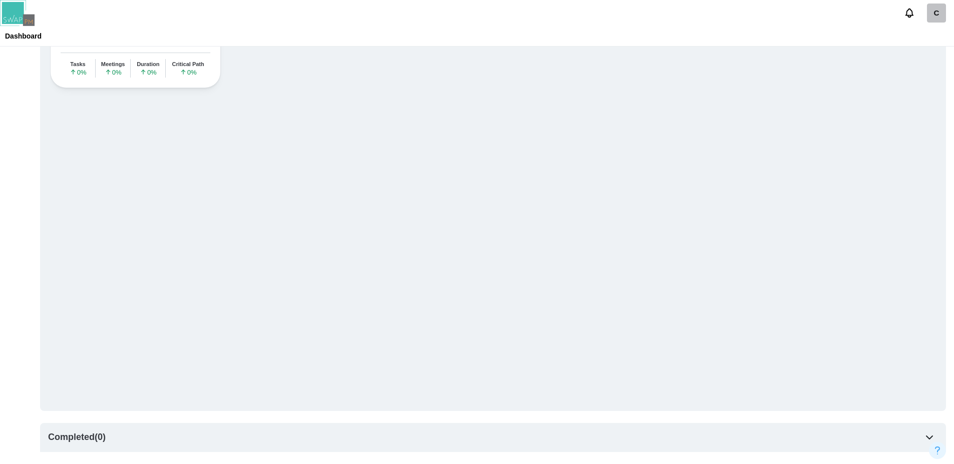 The width and height of the screenshot is (954, 464). What do you see at coordinates (188, 64) in the screenshot?
I see `div: Critical Path` at bounding box center [188, 64].